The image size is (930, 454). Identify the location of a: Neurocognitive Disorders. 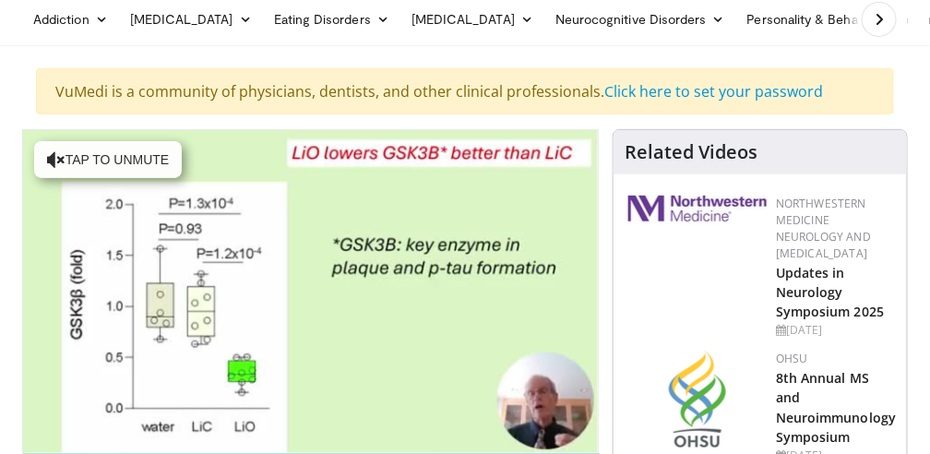
(641, 19).